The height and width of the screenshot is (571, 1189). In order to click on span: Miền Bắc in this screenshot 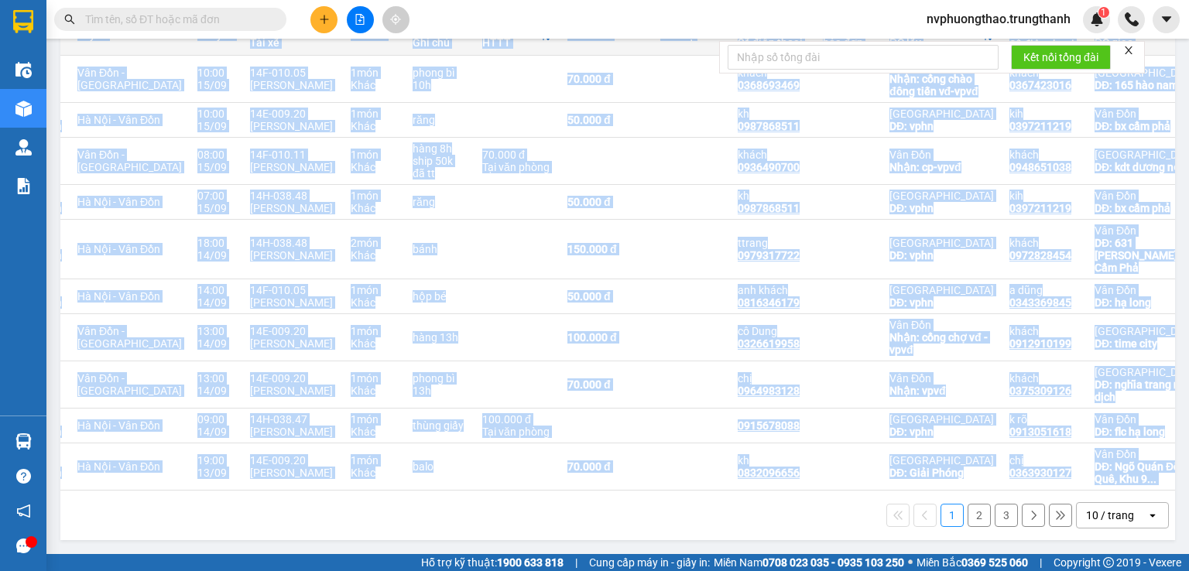, I will do `click(972, 563)`.